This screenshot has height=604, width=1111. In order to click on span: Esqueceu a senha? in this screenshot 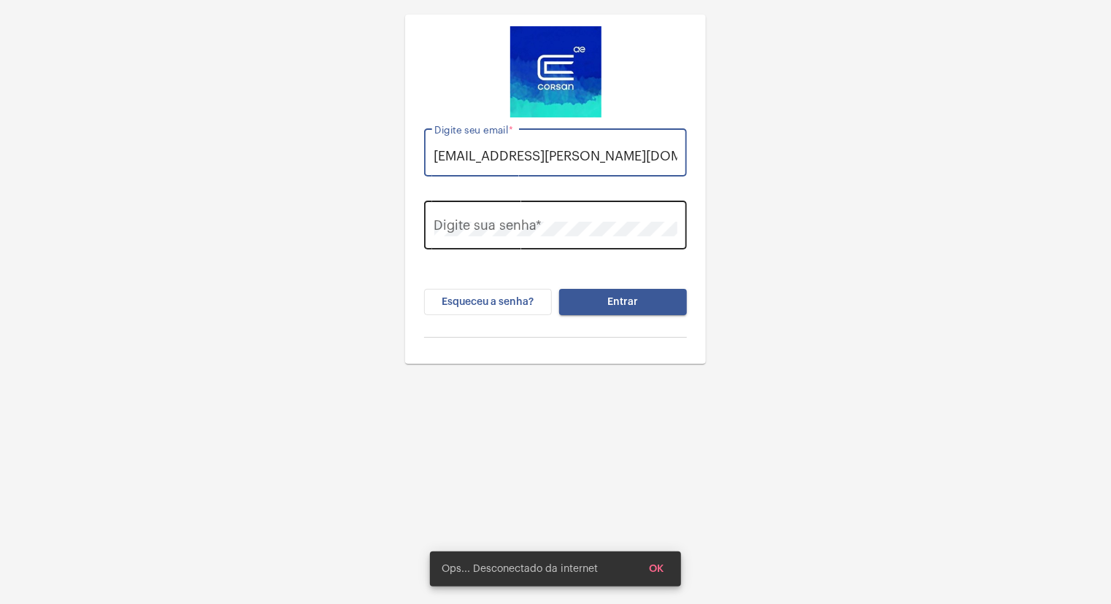, I will do `click(488, 302)`.